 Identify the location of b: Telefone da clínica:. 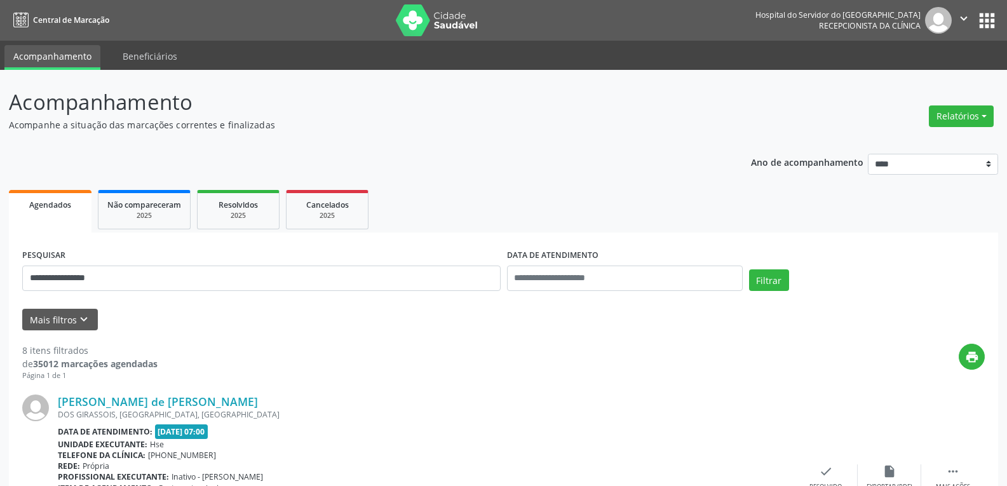
(102, 455).